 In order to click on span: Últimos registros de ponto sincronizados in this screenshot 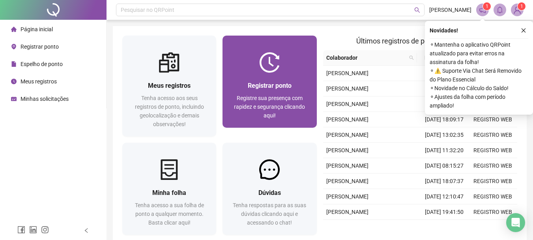, I will do `click(420, 41)`.